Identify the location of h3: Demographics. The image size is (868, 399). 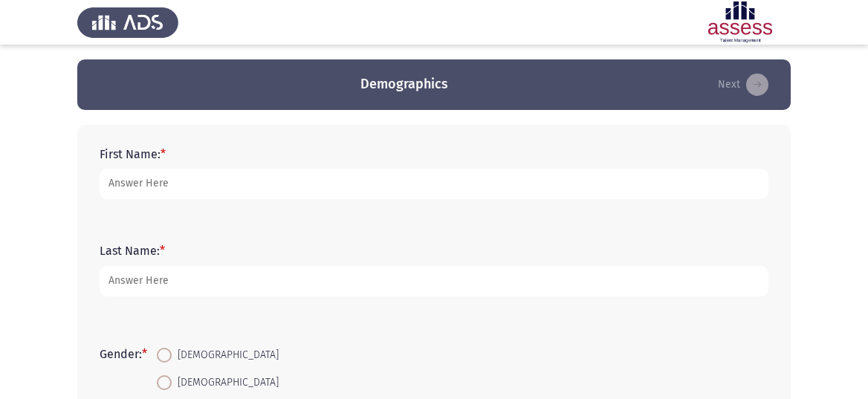
(404, 84).